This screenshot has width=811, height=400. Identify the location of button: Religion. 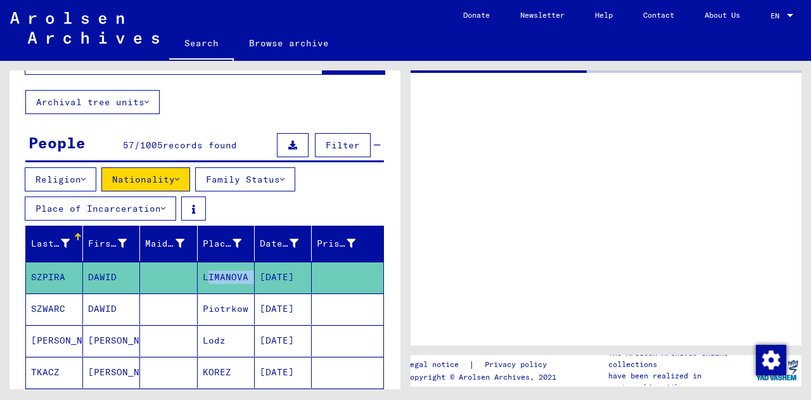
(60, 179).